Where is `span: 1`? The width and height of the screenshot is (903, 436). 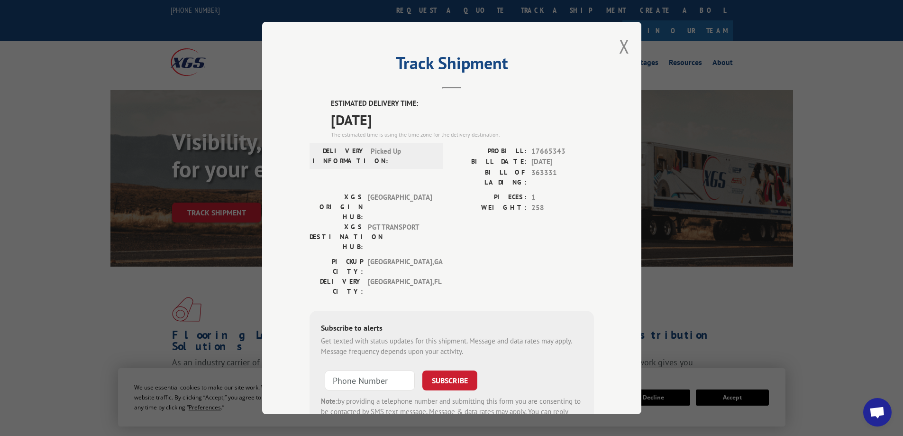 span: 1 is located at coordinates (563, 197).